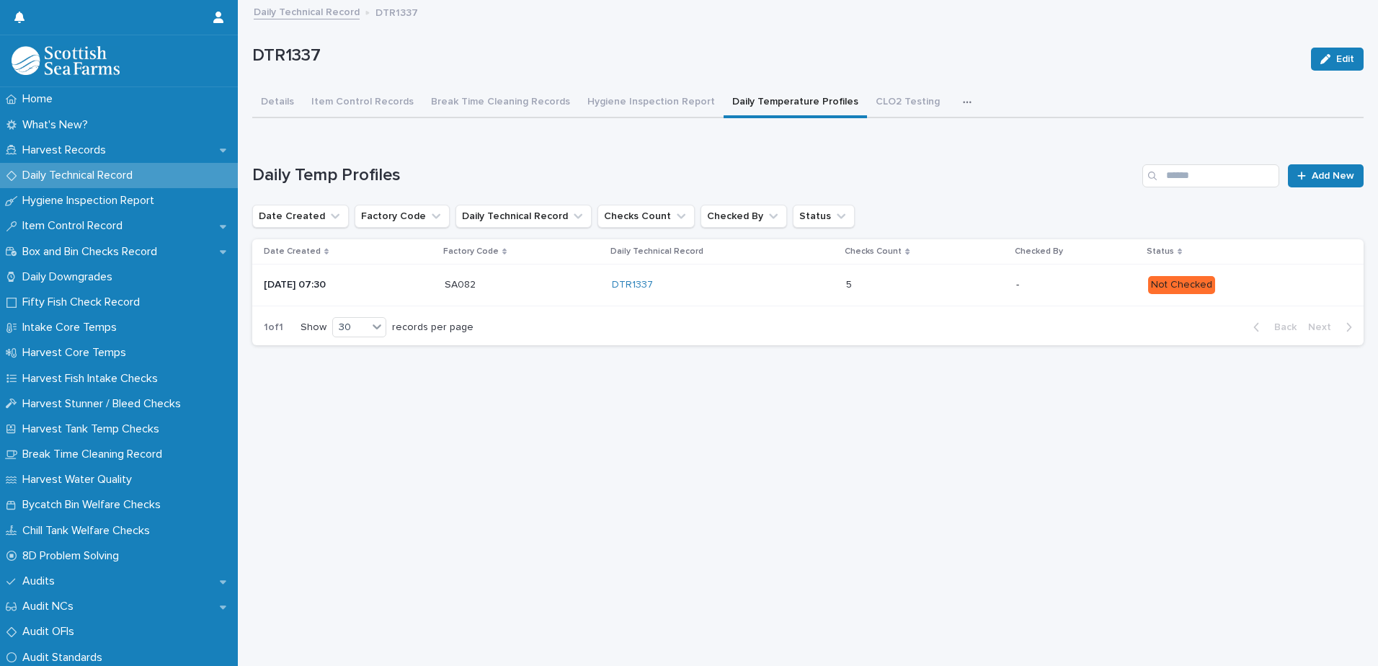 This screenshot has height=666, width=1378. Describe the element at coordinates (306, 11) in the screenshot. I see `a: Daily Technical Record` at that location.